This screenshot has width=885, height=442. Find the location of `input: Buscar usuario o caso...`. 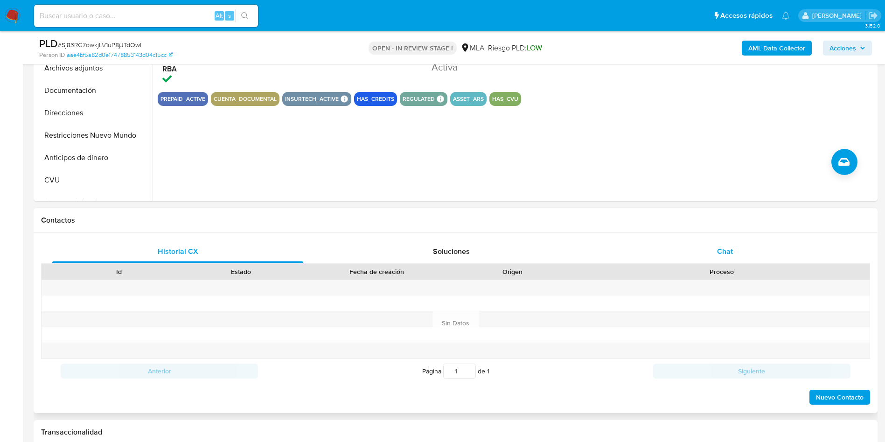

input: Buscar usuario o caso... is located at coordinates (146, 16).